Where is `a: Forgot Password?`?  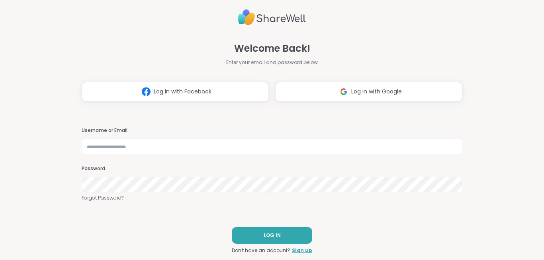 a: Forgot Password? is located at coordinates (272, 198).